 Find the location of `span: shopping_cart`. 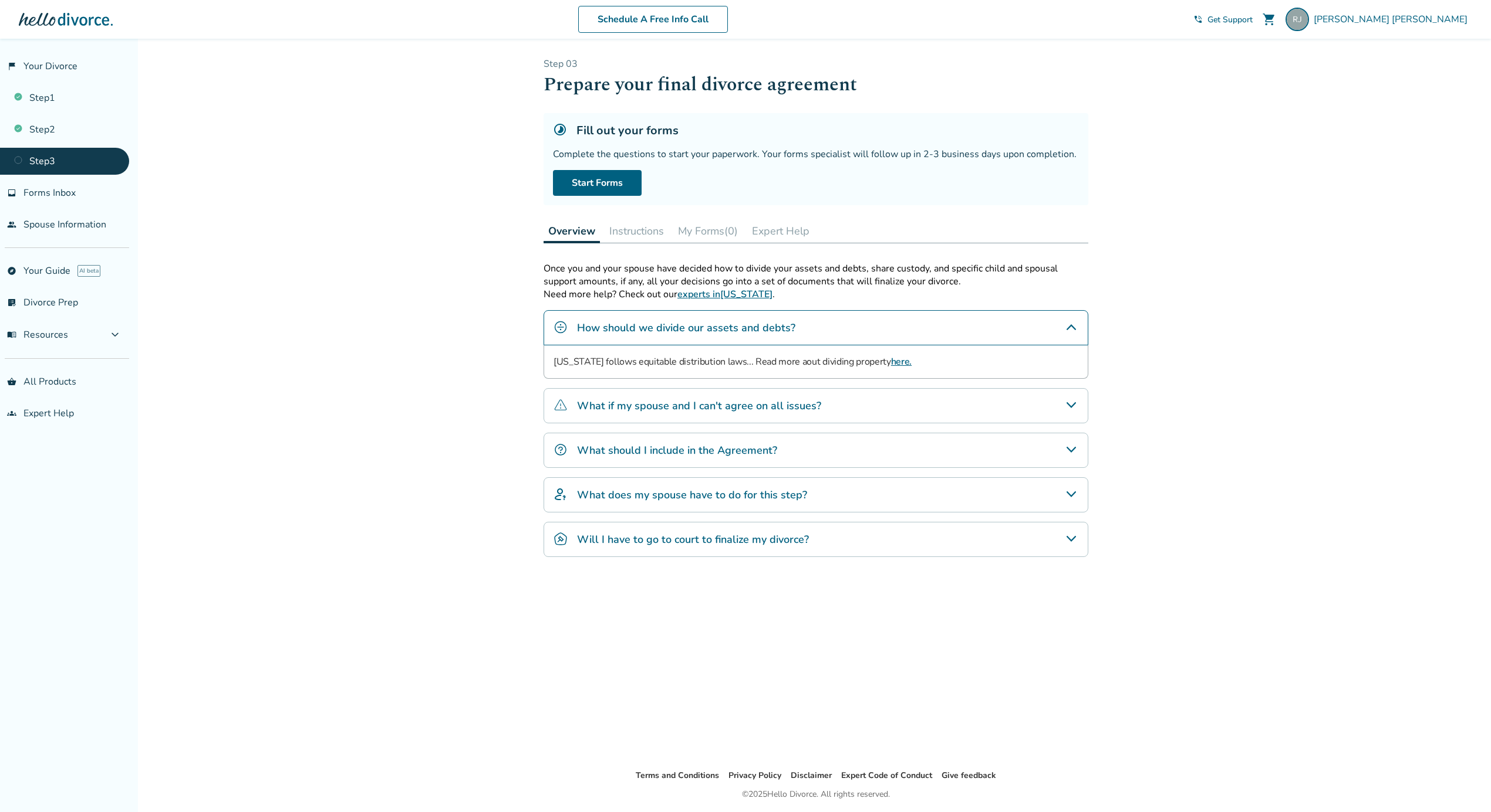

span: shopping_cart is located at coordinates (1269, 19).